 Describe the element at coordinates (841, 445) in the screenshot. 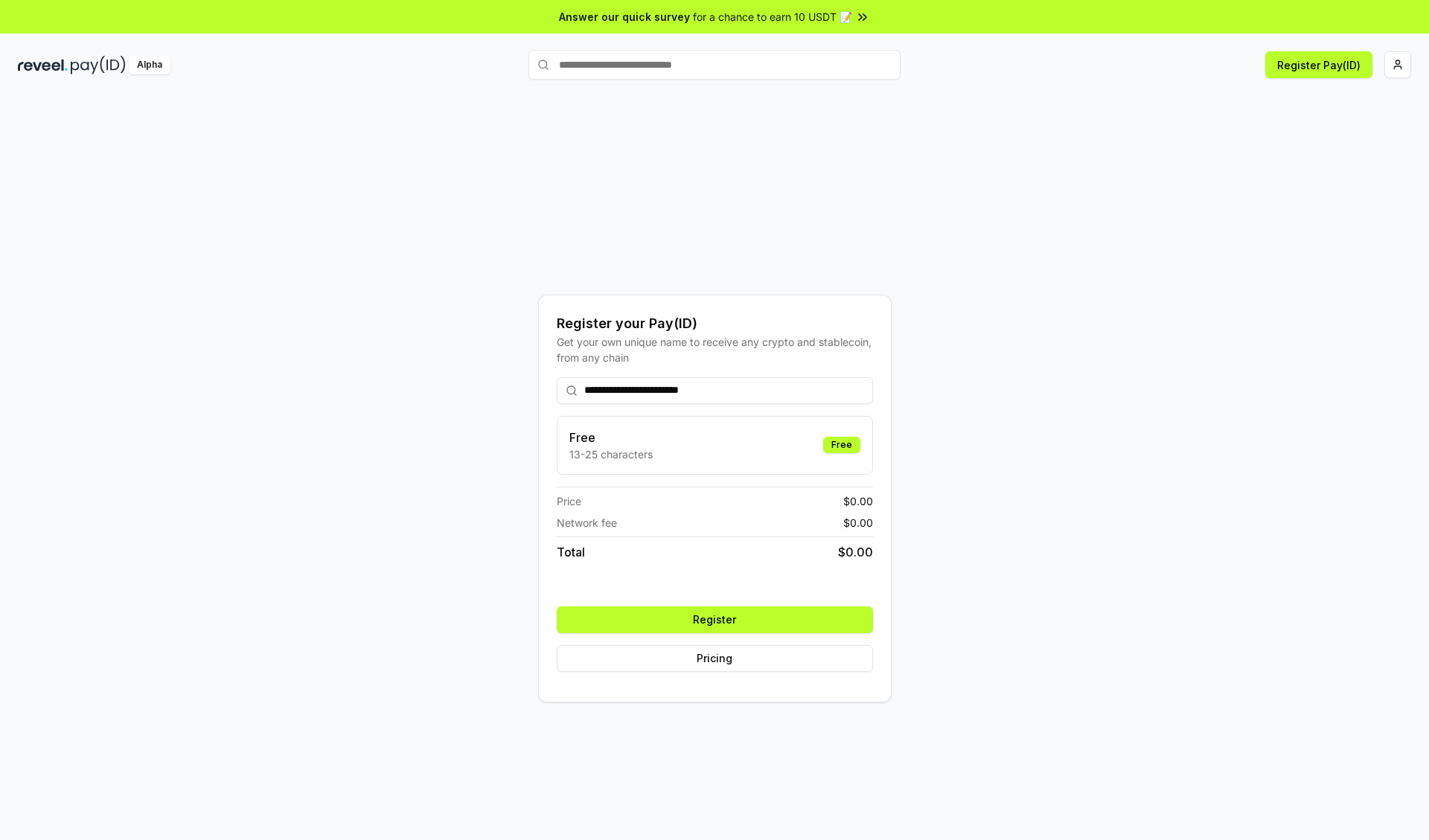

I see `div: Free` at that location.